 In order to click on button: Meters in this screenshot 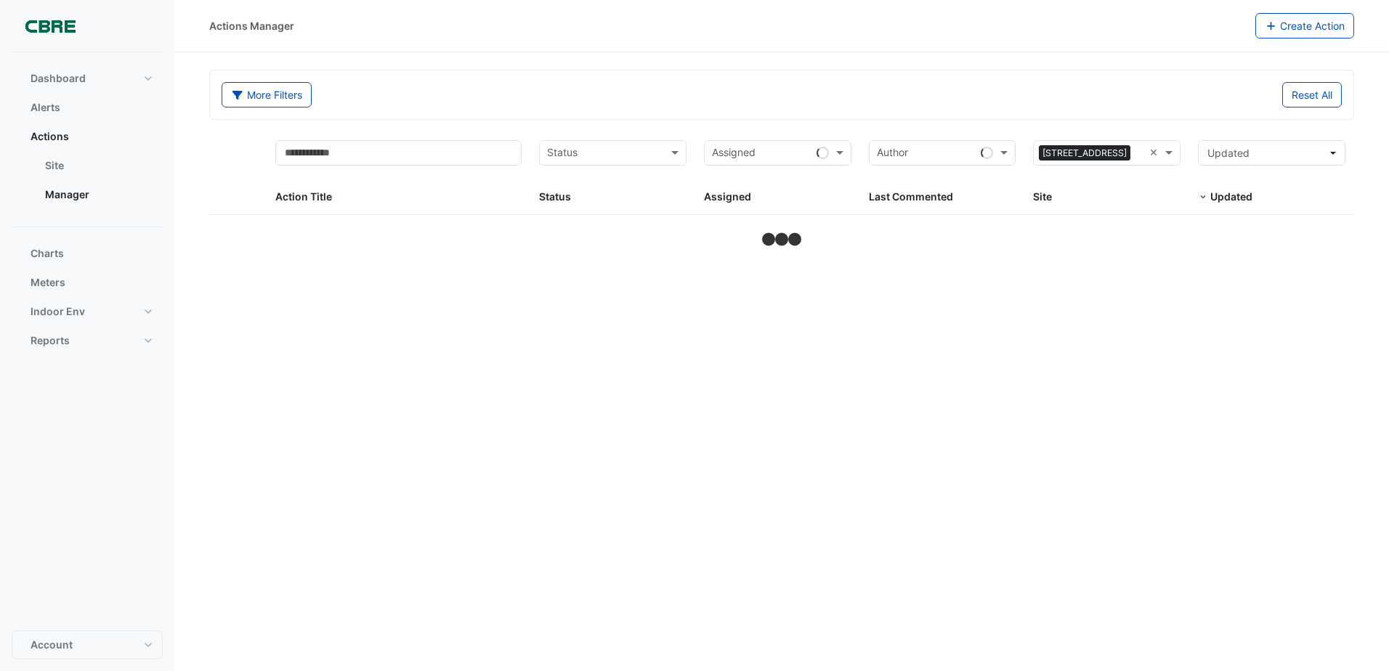, I will do `click(87, 283)`.